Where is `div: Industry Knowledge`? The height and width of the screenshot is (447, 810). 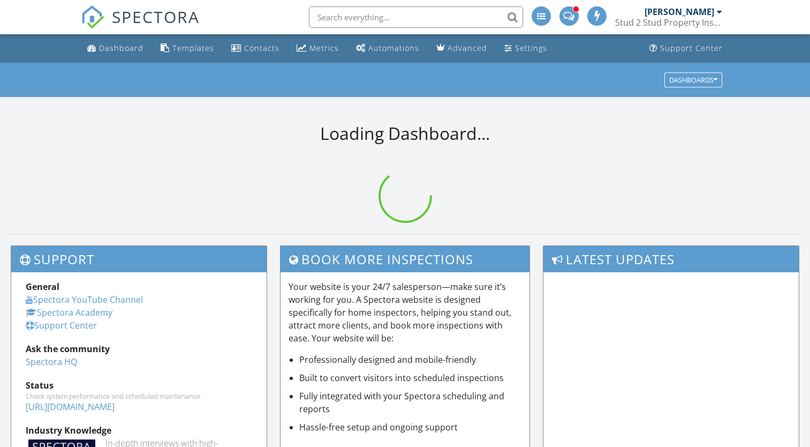
div: Industry Knowledge is located at coordinates (139, 430).